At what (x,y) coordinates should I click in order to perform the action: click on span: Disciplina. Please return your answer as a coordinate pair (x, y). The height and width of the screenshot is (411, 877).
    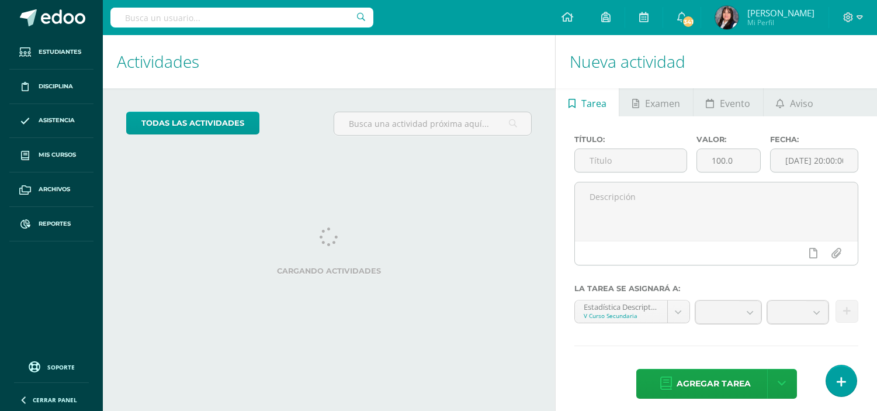
    Looking at the image, I should click on (56, 86).